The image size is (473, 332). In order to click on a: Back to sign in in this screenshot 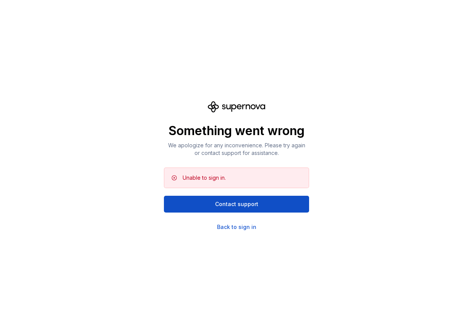, I will do `click(236, 227)`.